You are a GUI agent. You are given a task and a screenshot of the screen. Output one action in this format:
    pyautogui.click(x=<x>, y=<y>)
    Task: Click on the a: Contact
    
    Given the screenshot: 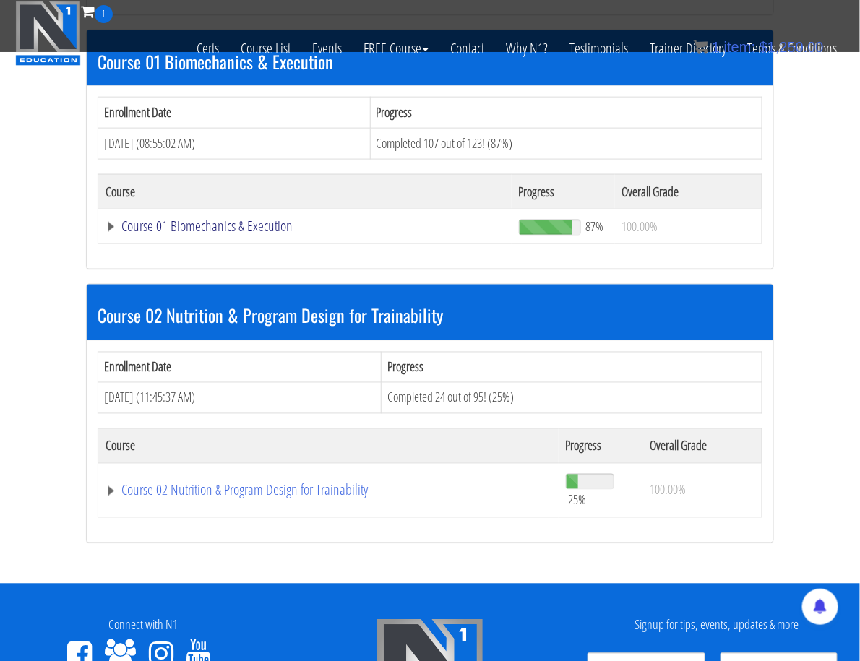 What is the action you would take?
    pyautogui.click(x=467, y=48)
    